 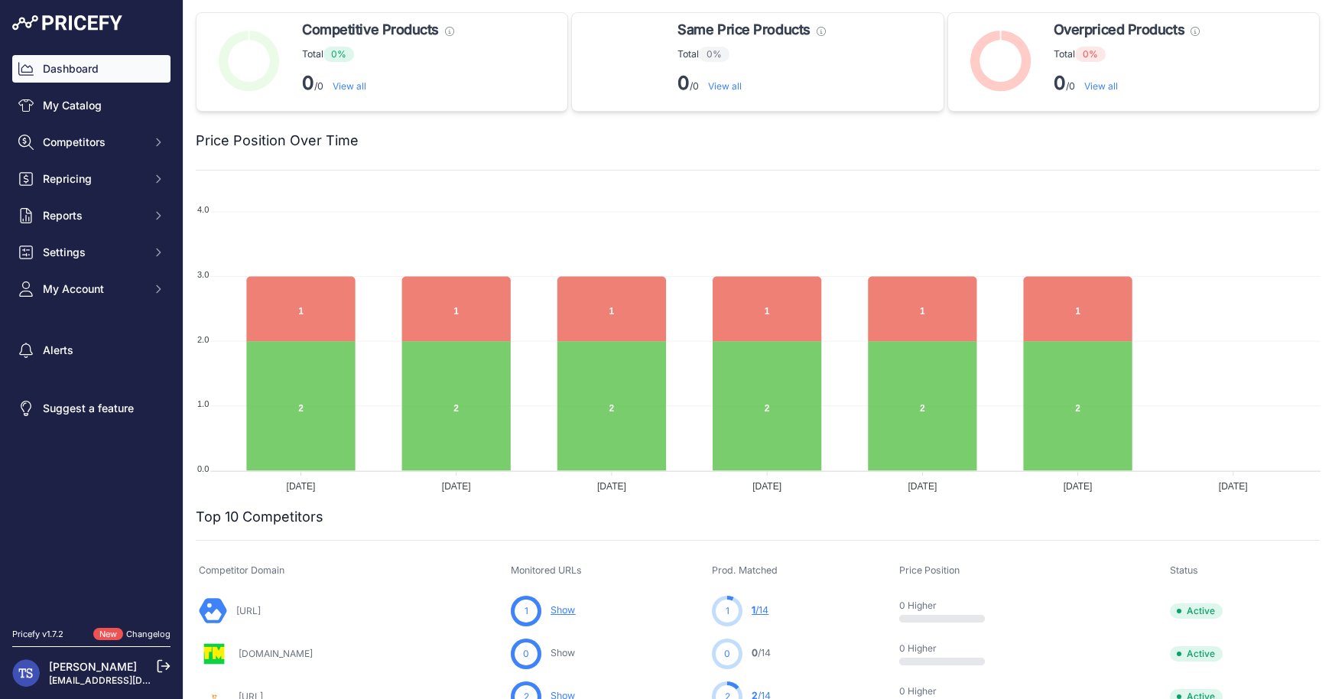 What do you see at coordinates (91, 289) in the screenshot?
I see `button: My Account` at bounding box center [91, 289].